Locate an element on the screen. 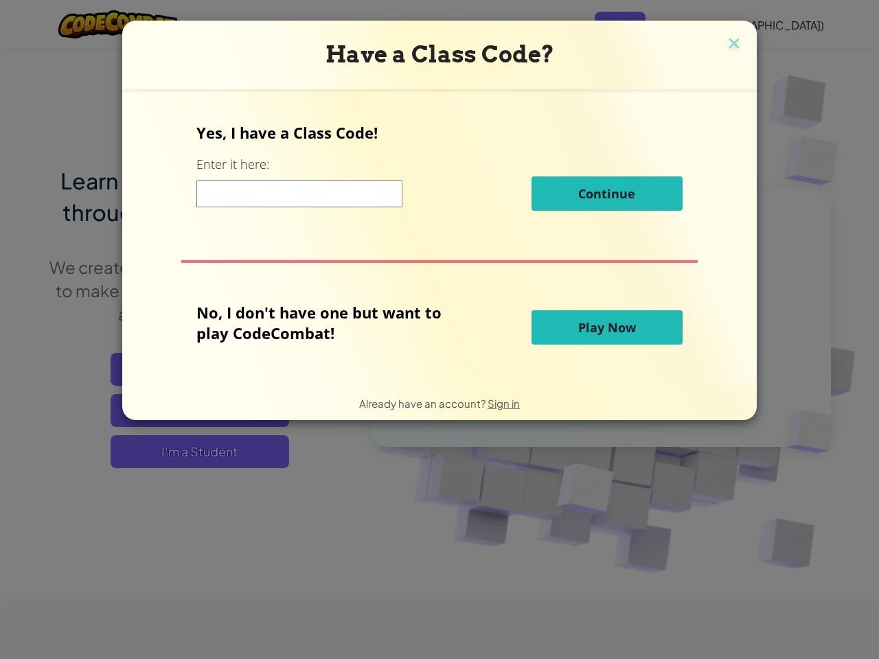 The image size is (879, 659). img: close icon is located at coordinates (734, 45).